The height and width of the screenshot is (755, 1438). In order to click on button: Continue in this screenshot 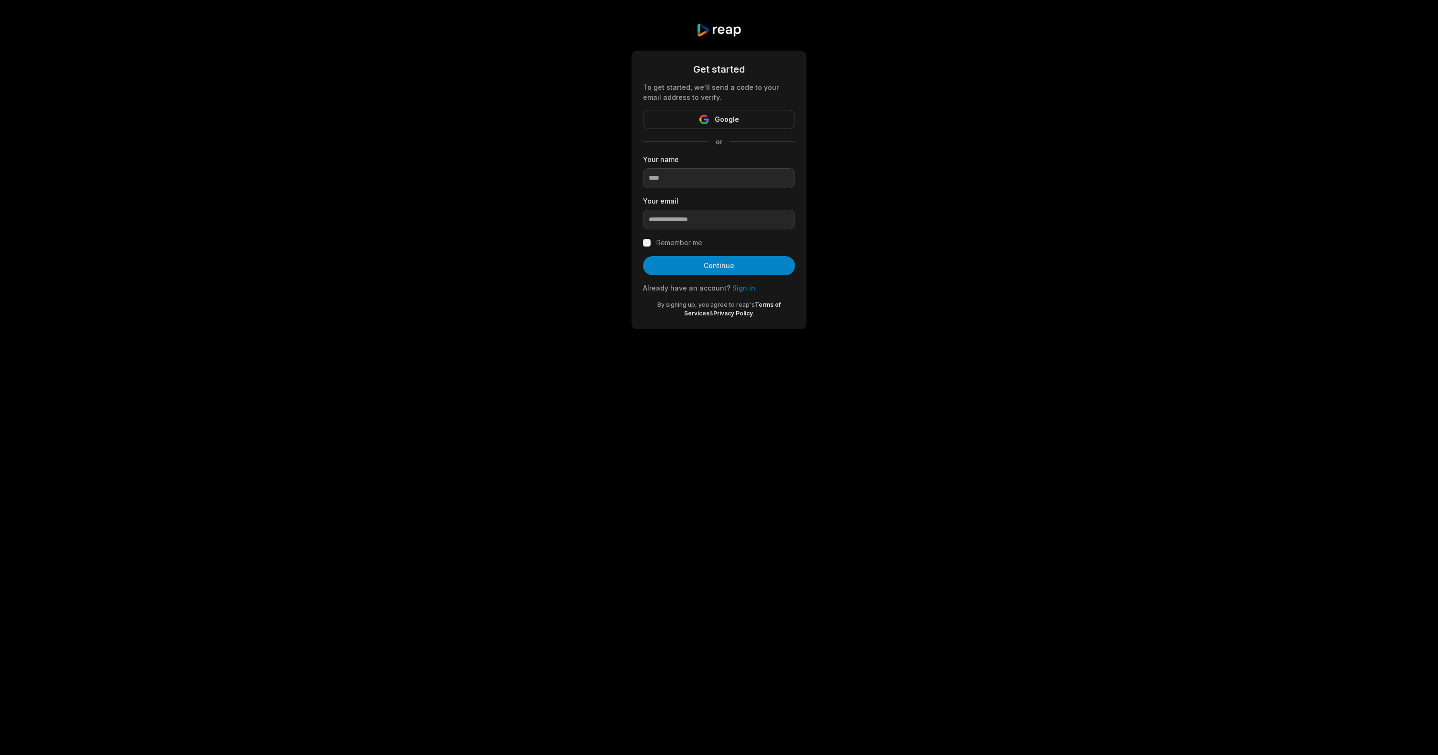, I will do `click(719, 266)`.